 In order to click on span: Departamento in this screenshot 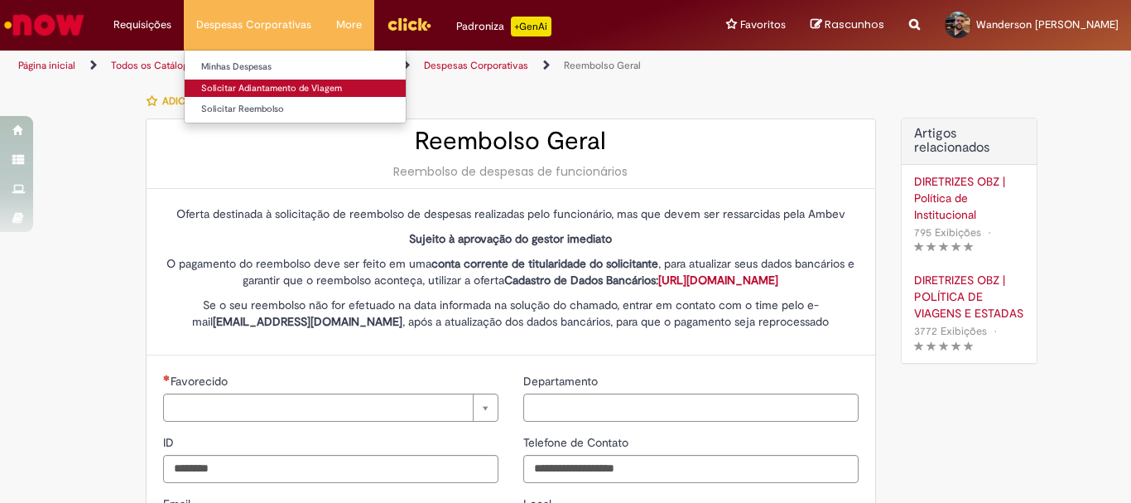, I will do `click(562, 381)`.